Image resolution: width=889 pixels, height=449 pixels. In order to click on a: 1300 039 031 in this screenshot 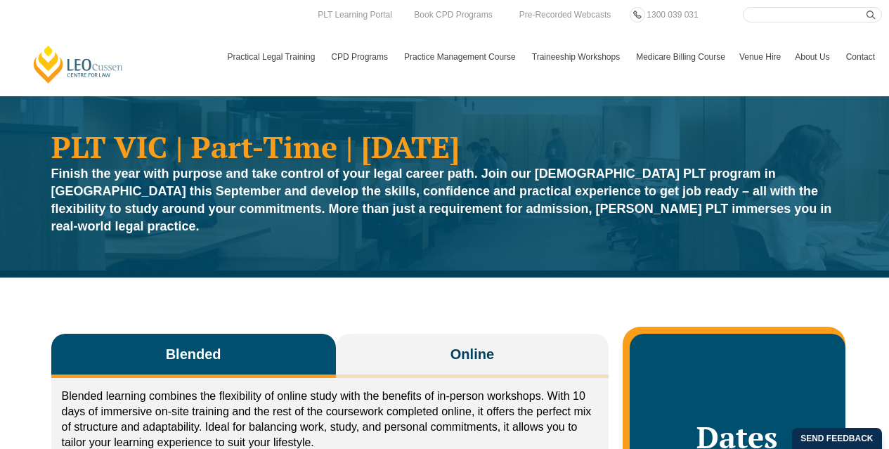, I will do `click(672, 15)`.